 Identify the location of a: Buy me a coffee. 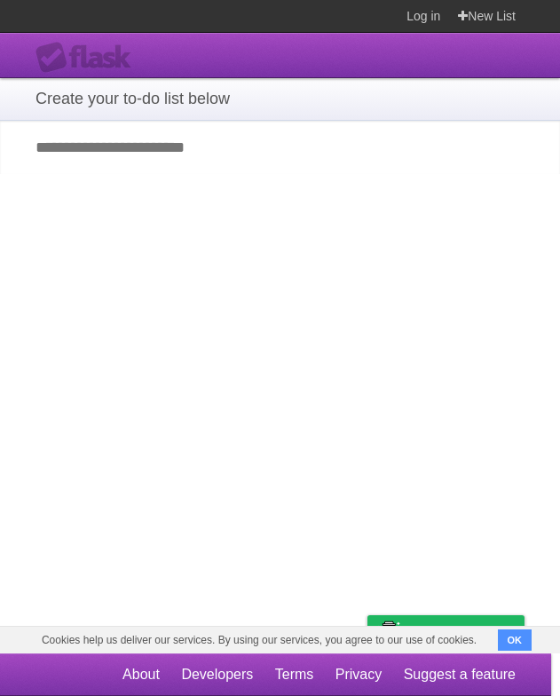
(446, 631).